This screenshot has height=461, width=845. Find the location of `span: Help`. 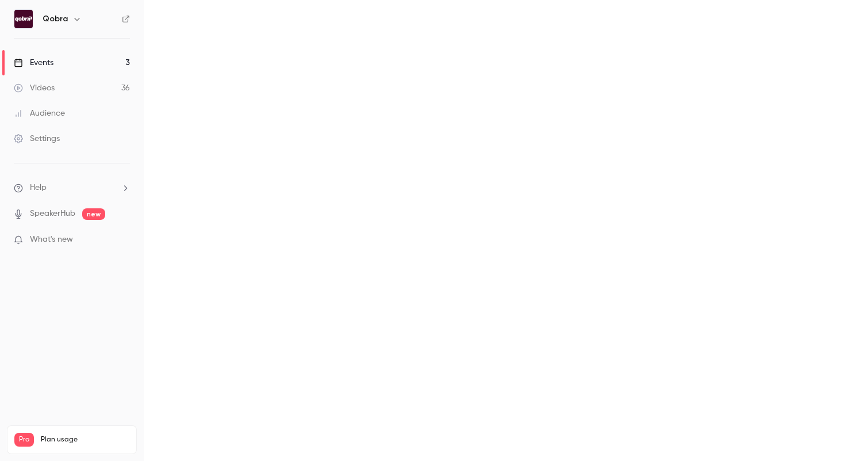

span: Help is located at coordinates (38, 187).